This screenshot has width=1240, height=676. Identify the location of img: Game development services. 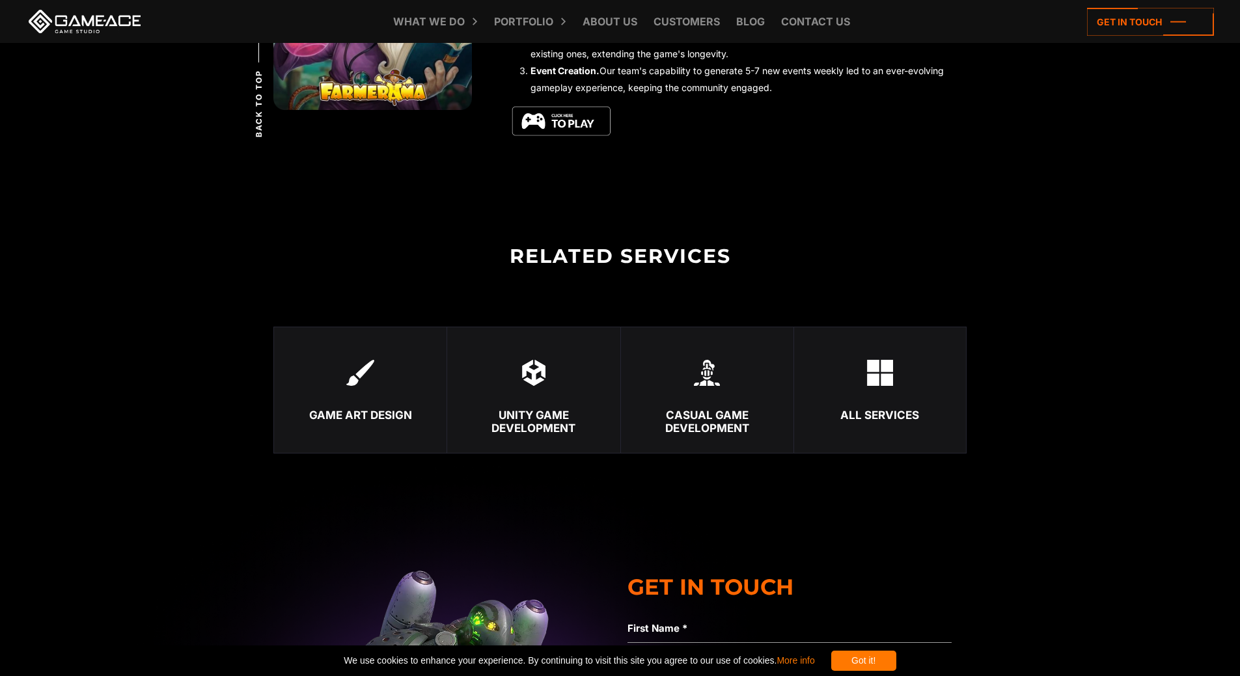
(880, 373).